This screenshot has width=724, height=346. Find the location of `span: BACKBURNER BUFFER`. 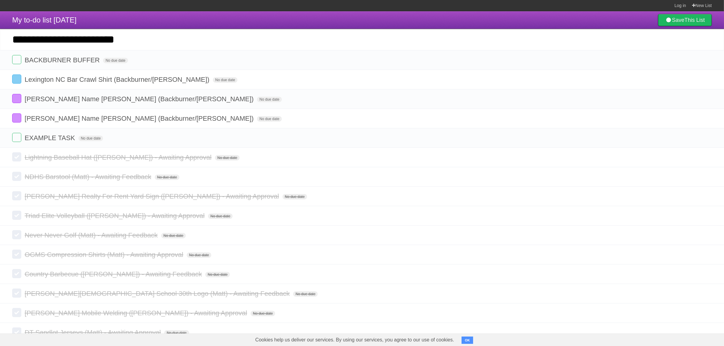

span: BACKBURNER BUFFER is located at coordinates (63, 60).